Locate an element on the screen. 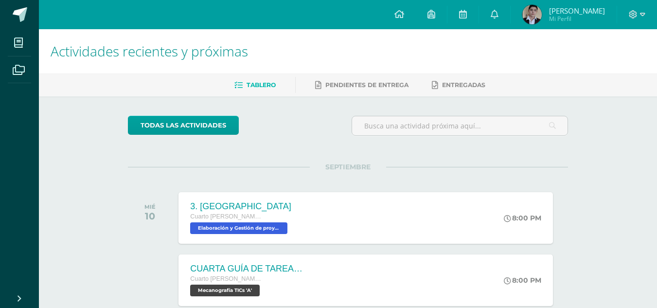 This screenshot has height=308, width=657. img: 0e897e71f3e6f6ea8e502af4794bf57e.png is located at coordinates (532, 15).